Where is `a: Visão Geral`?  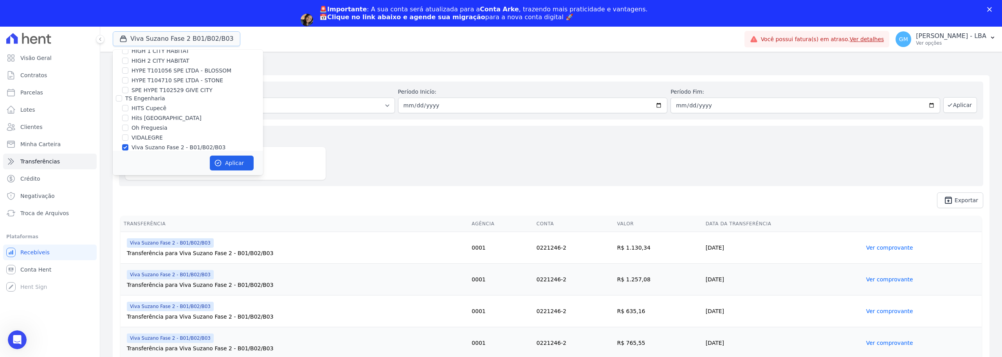
a: Visão Geral is located at coordinates (50, 58).